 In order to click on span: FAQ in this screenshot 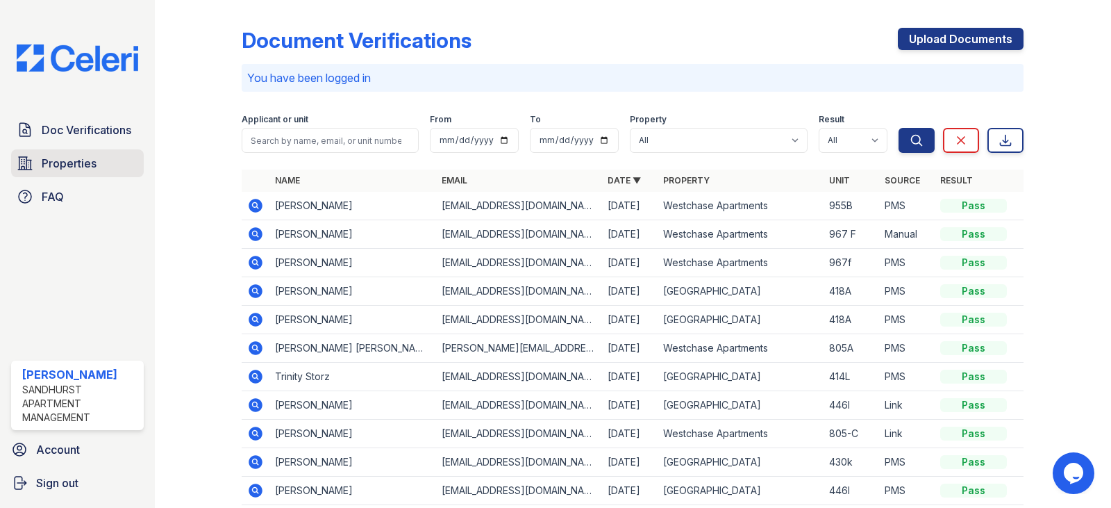, I will do `click(53, 197)`.